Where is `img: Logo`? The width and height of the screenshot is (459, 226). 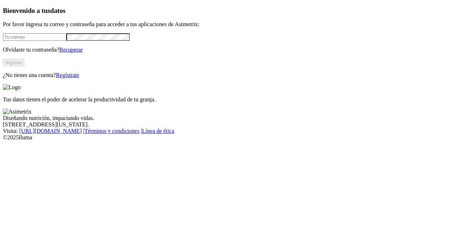
img: Logo is located at coordinates (12, 88).